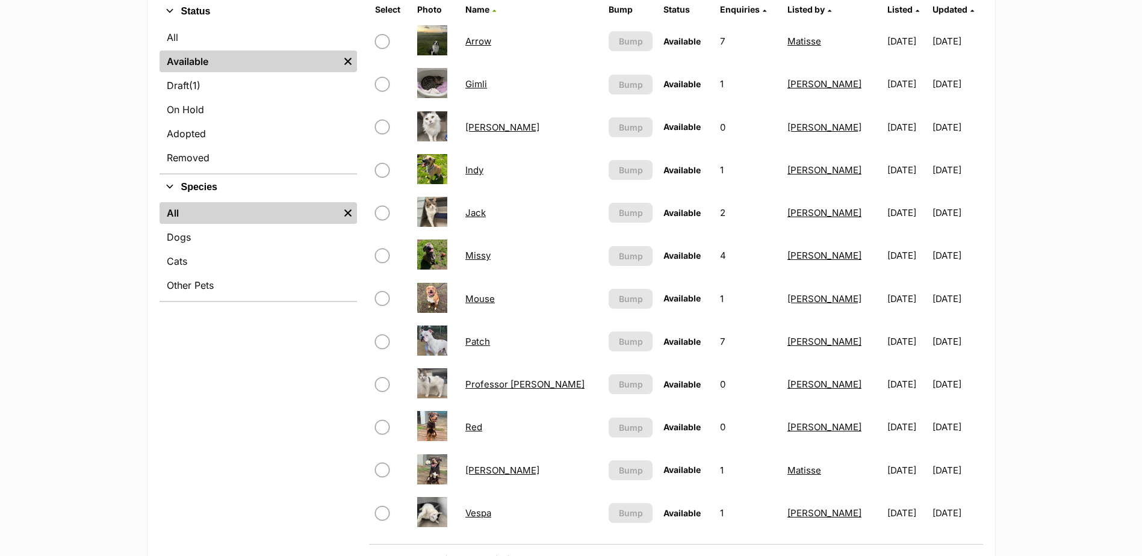 The image size is (1142, 556). Describe the element at coordinates (258, 134) in the screenshot. I see `a: Adopted` at that location.